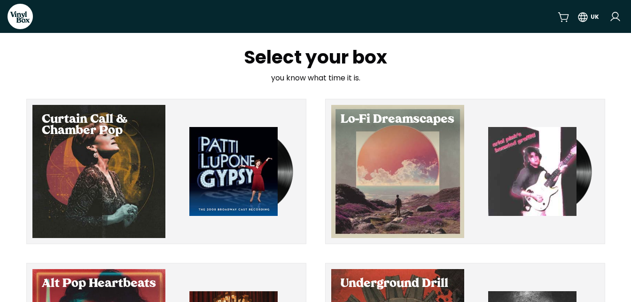 The width and height of the screenshot is (631, 302). I want to click on h2: Curtain Call & Chamber Pop, so click(99, 126).